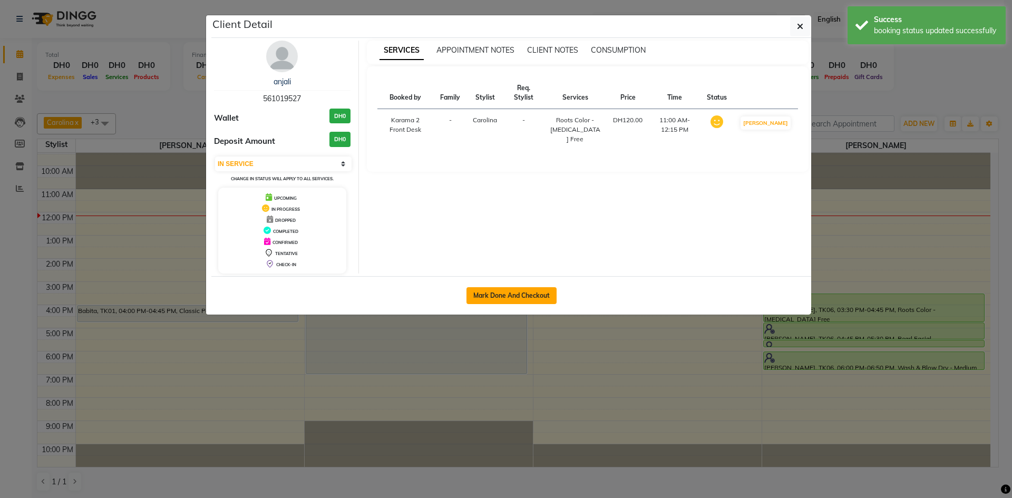 The image size is (1012, 498). Describe the element at coordinates (401, 51) in the screenshot. I see `span: SERVICES` at that location.